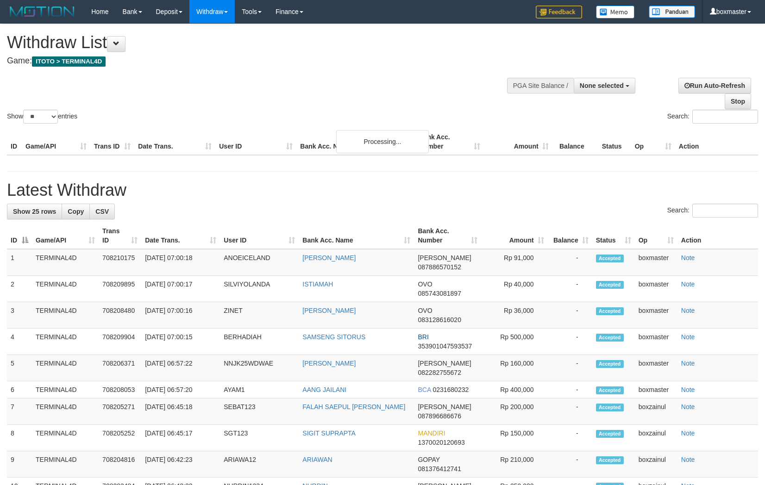  I want to click on span: GOPAY, so click(428, 460).